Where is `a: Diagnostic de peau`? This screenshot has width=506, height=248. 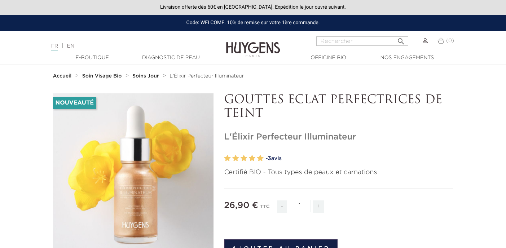
a: Diagnostic de peau is located at coordinates (171, 58).